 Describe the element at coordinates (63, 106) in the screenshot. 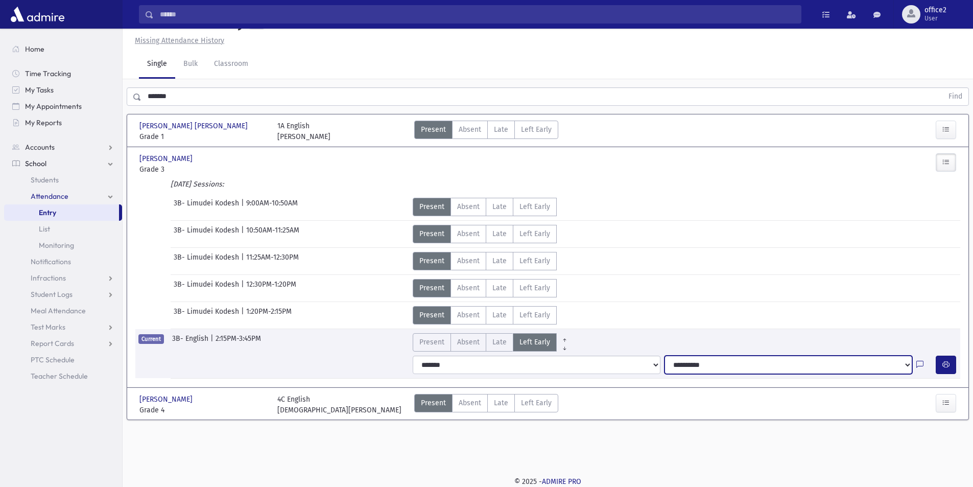

I see `a: My Appointments` at that location.